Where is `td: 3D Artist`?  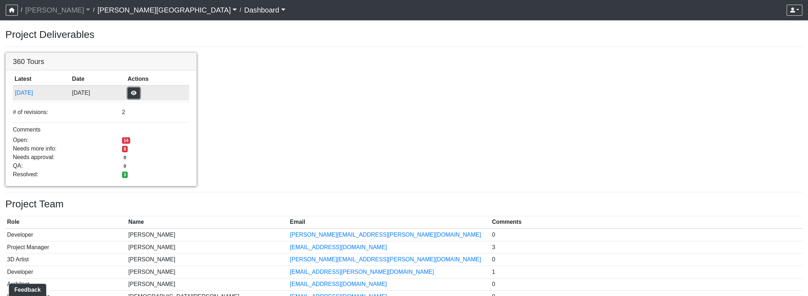 td: 3D Artist is located at coordinates (66, 260).